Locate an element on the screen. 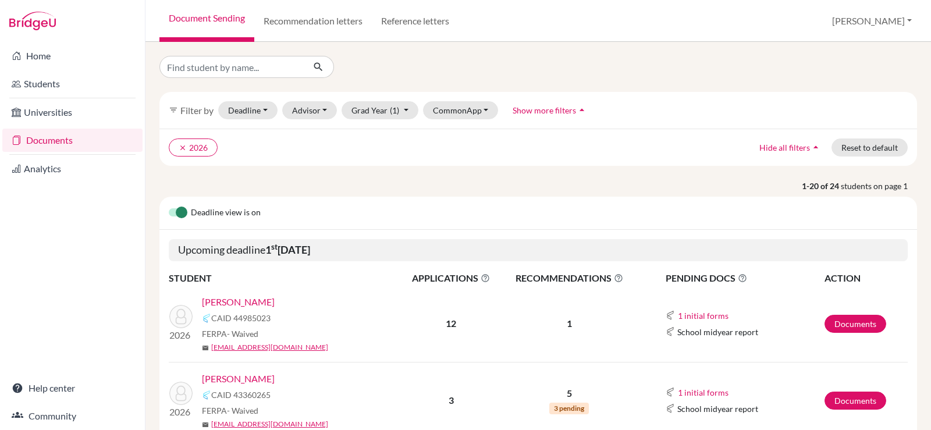  button: CommonApp is located at coordinates (461, 110).